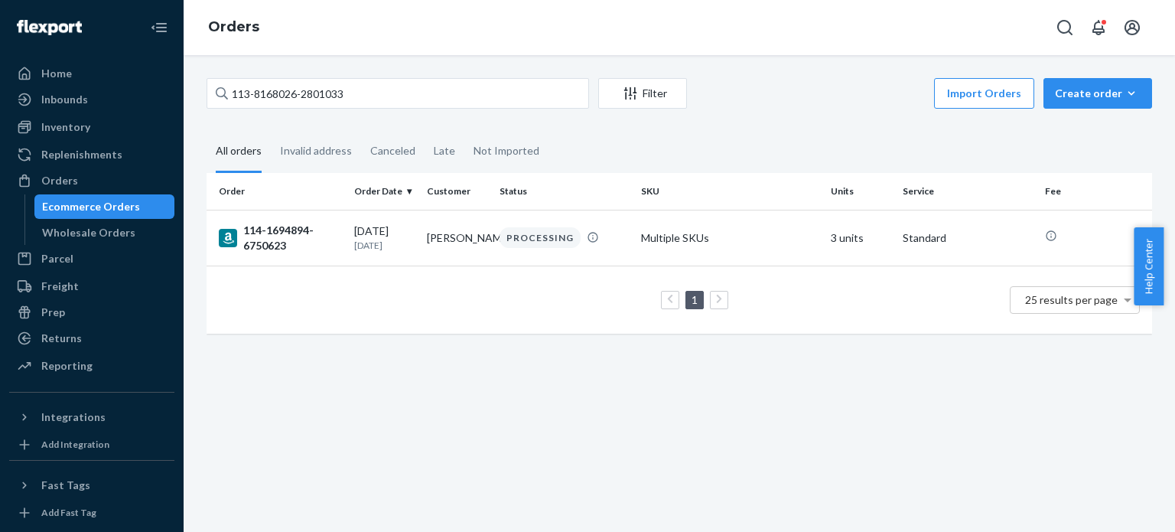 Image resolution: width=1175 pixels, height=532 pixels. What do you see at coordinates (861, 237) in the screenshot?
I see `td: 3 units` at bounding box center [861, 237].